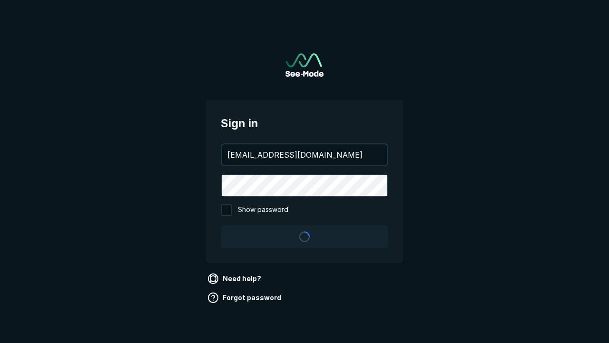  Describe the element at coordinates (235, 279) in the screenshot. I see `a: Need help?` at that location.